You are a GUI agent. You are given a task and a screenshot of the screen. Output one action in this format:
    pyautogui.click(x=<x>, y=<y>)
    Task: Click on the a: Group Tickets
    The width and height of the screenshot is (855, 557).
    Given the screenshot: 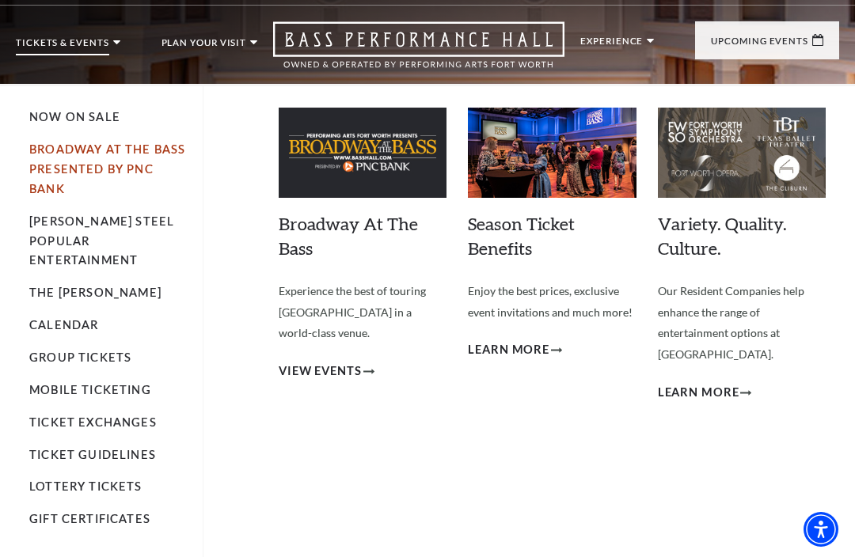 What is the action you would take?
    pyautogui.click(x=80, y=357)
    